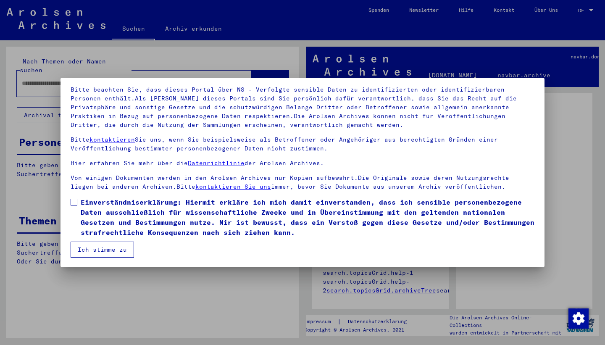 The width and height of the screenshot is (605, 345). Describe the element at coordinates (112, 139) in the screenshot. I see `a: kontaktieren` at that location.